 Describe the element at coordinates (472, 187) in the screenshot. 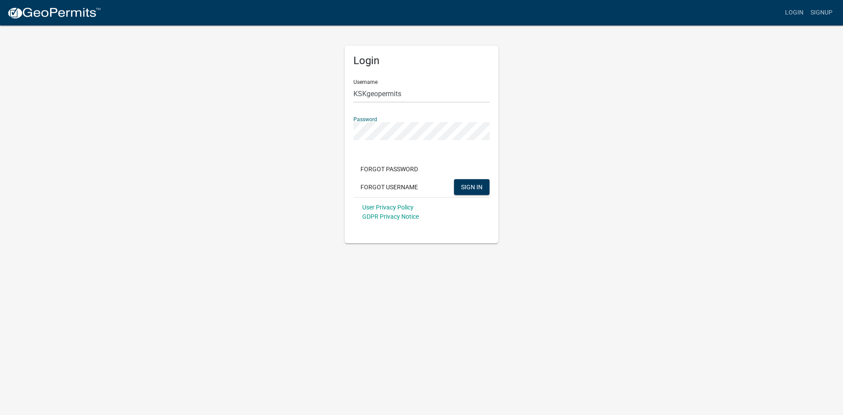

I see `button: SIGN IN` at that location.